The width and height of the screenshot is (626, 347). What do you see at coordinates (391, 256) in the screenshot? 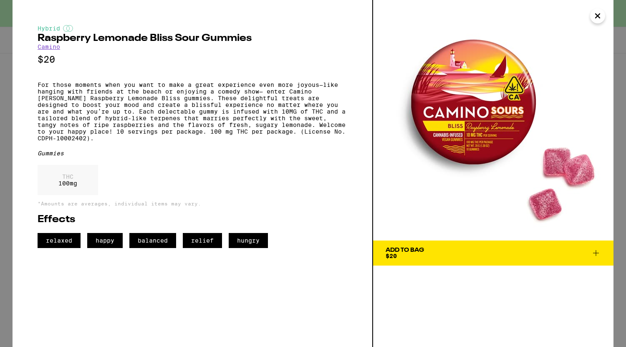
I see `span: $20` at bounding box center [391, 256].